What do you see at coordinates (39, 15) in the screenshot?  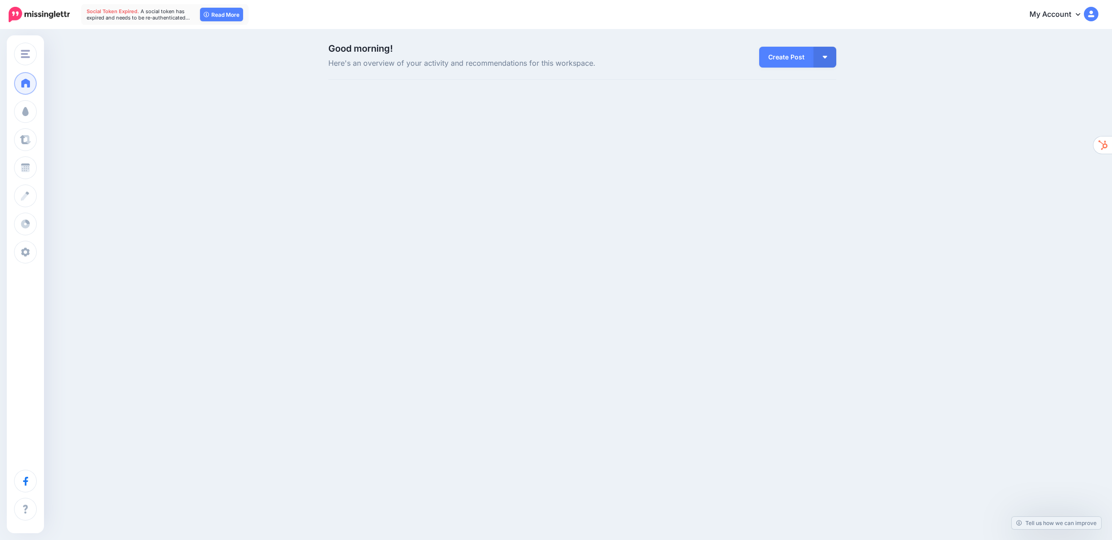 I see `img: Missinglettr` at bounding box center [39, 15].